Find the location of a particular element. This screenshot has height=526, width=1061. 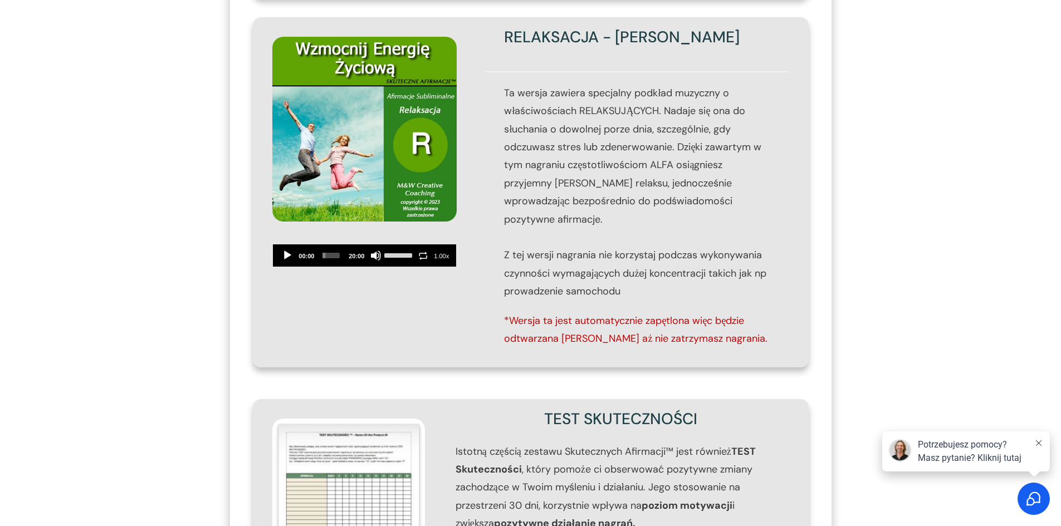

button: Toggle Loop is located at coordinates (423, 256).